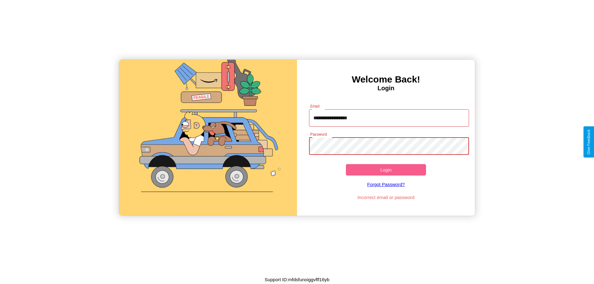  What do you see at coordinates (208, 138) in the screenshot?
I see `img: gif` at bounding box center [208, 138].